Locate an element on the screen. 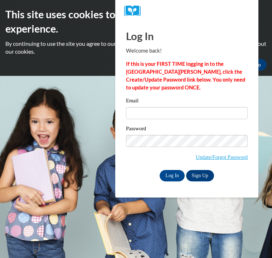  p: By continuing to use the site you agree to our use of cookies. Use the ‘More info’ button to read... is located at coordinates (136, 48).